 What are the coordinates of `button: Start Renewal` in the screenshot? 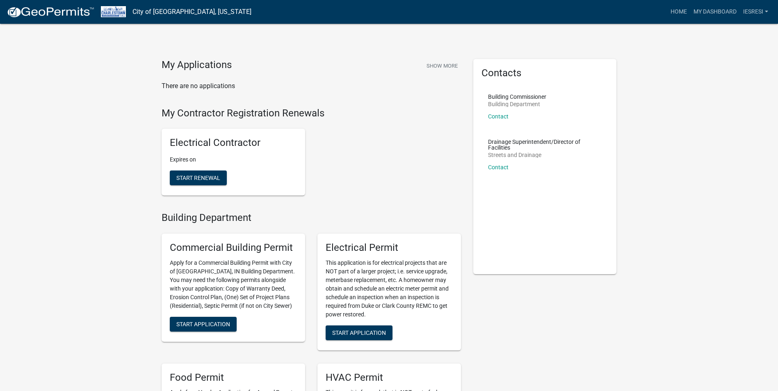 It's located at (198, 178).